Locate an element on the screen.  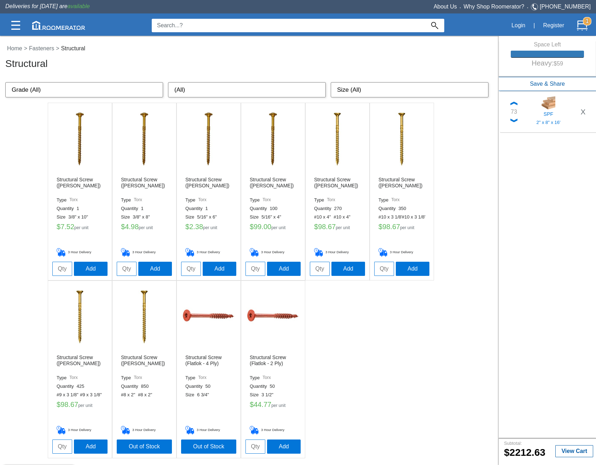
label: #8 x 2" is located at coordinates (130, 395).